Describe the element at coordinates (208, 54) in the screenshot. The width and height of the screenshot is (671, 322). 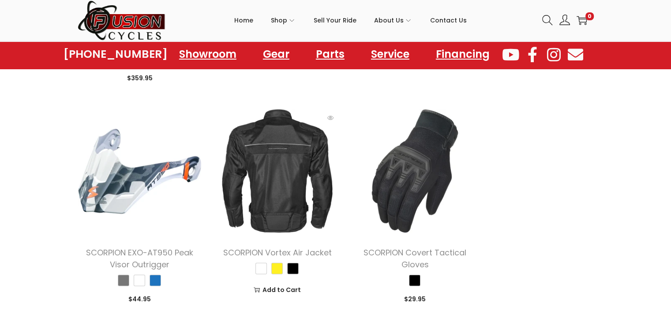
I see `a: Showroom` at that location.